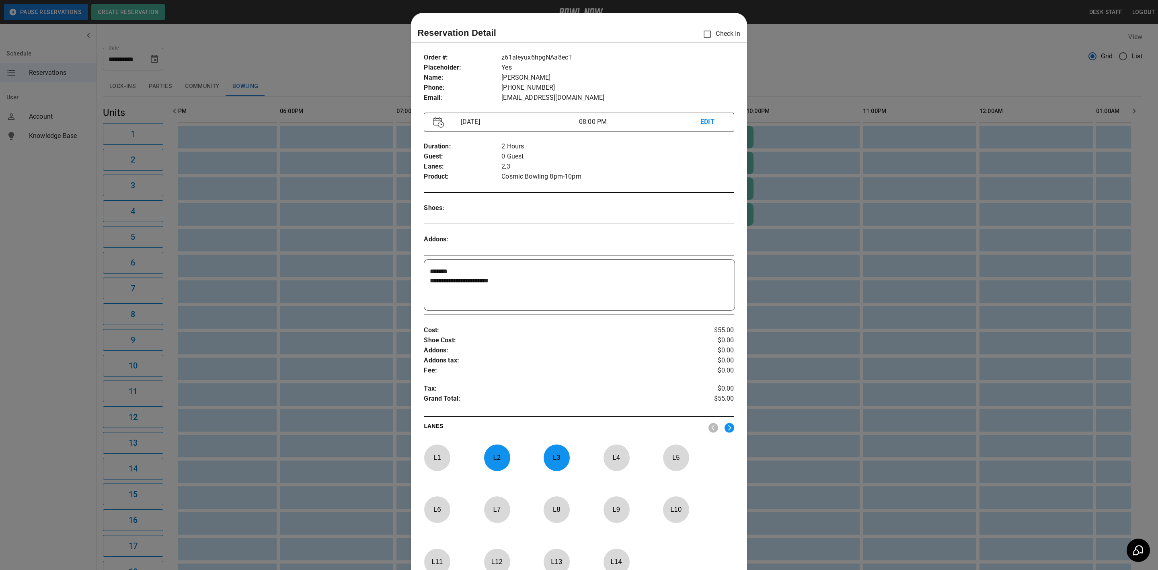  Describe the element at coordinates (463, 98) in the screenshot. I see `p: Email :` at that location.